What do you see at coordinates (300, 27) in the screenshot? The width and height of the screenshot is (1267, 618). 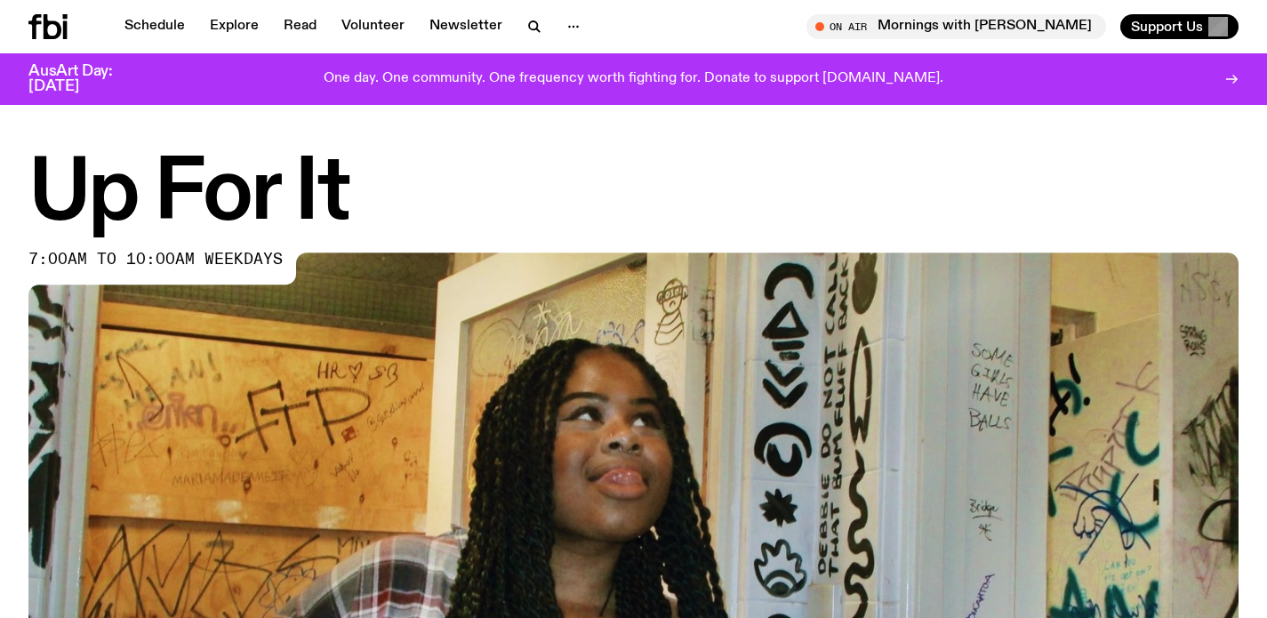 I see `a: Read` at bounding box center [300, 27].